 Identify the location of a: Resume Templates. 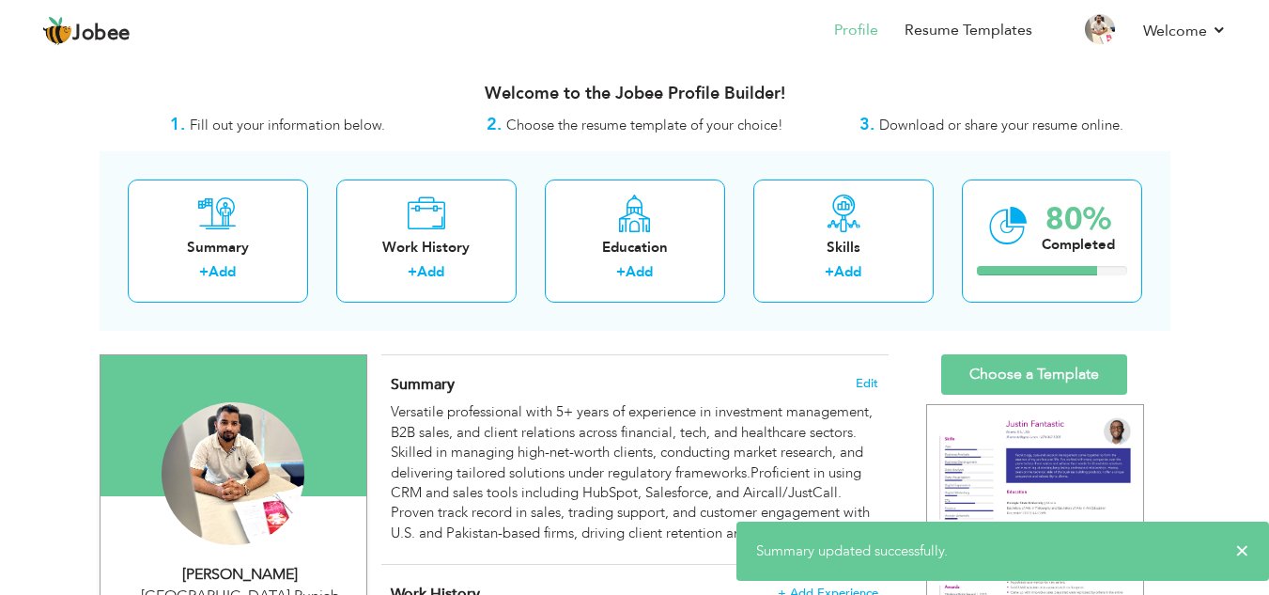
(969, 30).